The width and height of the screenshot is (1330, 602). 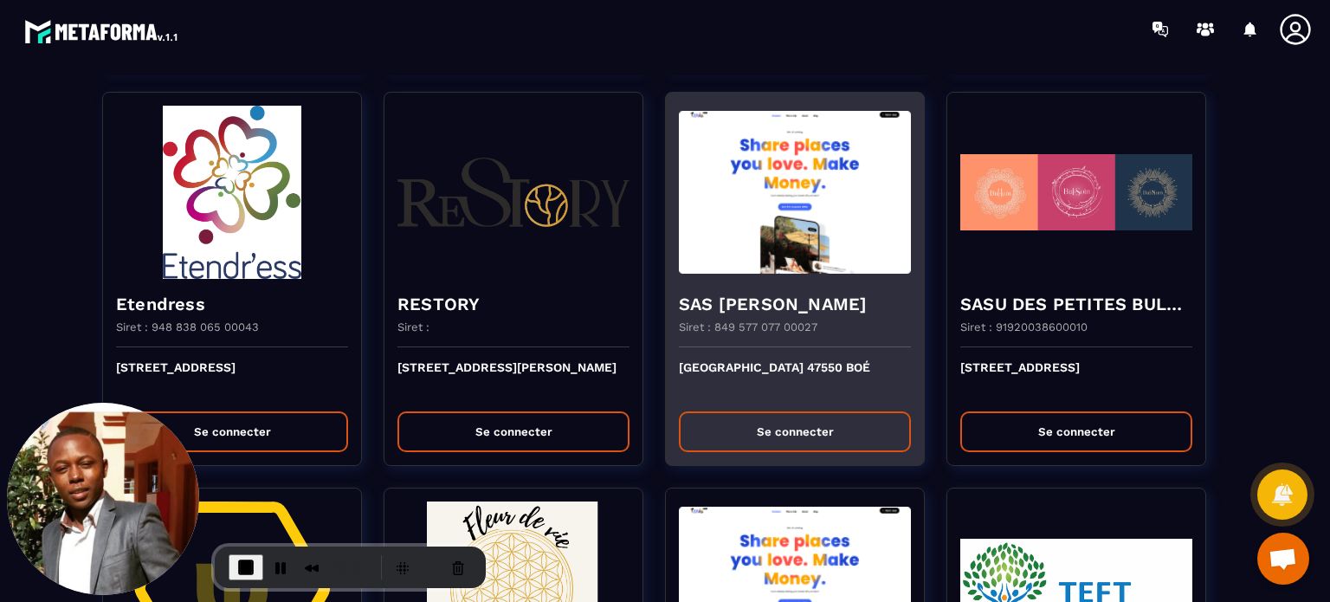 I want to click on p: Siret : 948 838 065 00043, so click(x=187, y=326).